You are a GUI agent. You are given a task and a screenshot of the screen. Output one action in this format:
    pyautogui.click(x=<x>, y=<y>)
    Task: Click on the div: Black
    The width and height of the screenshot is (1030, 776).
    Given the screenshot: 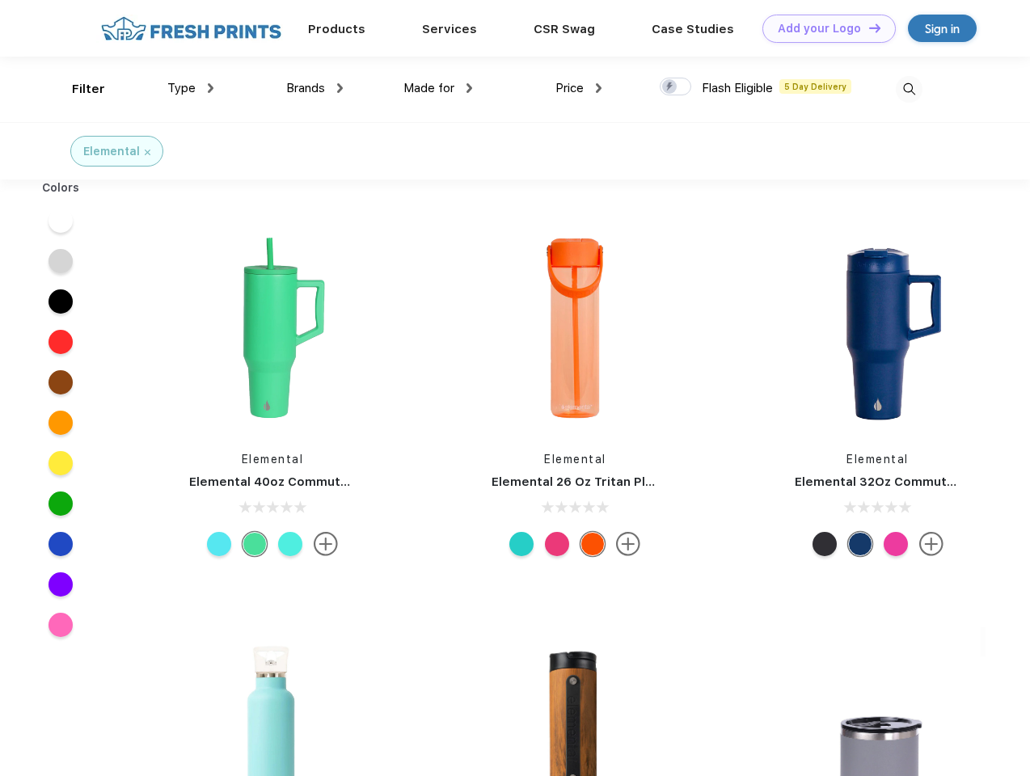 What is the action you would take?
    pyautogui.click(x=825, y=544)
    